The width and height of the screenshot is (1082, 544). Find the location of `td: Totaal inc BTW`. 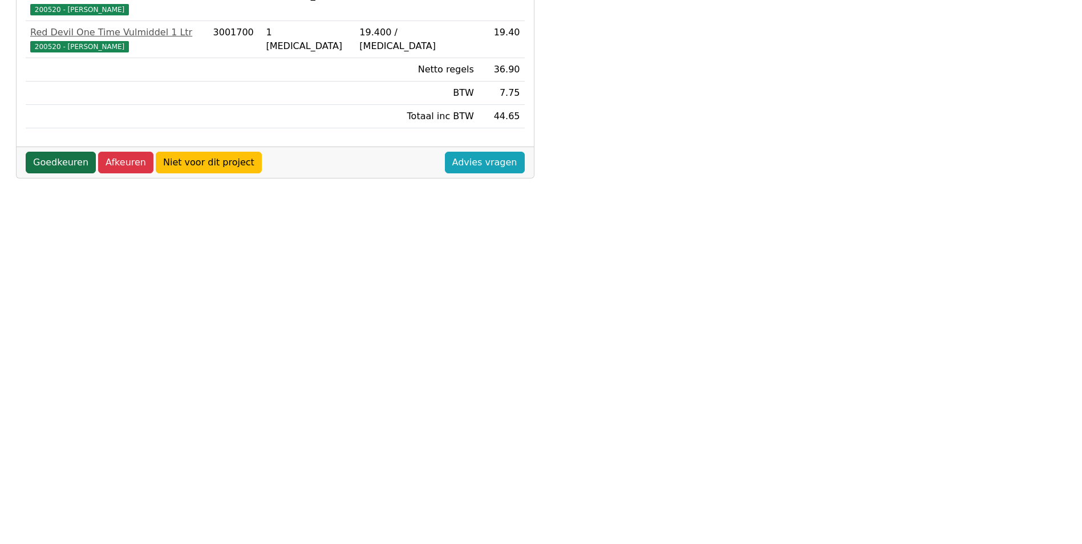

td: Totaal inc BTW is located at coordinates (416, 116).